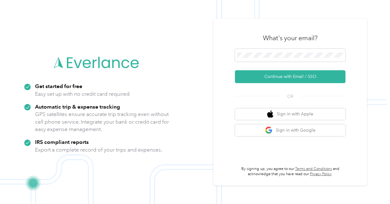 The image size is (390, 204). I want to click on button: google logoSign in with Google, so click(290, 130).